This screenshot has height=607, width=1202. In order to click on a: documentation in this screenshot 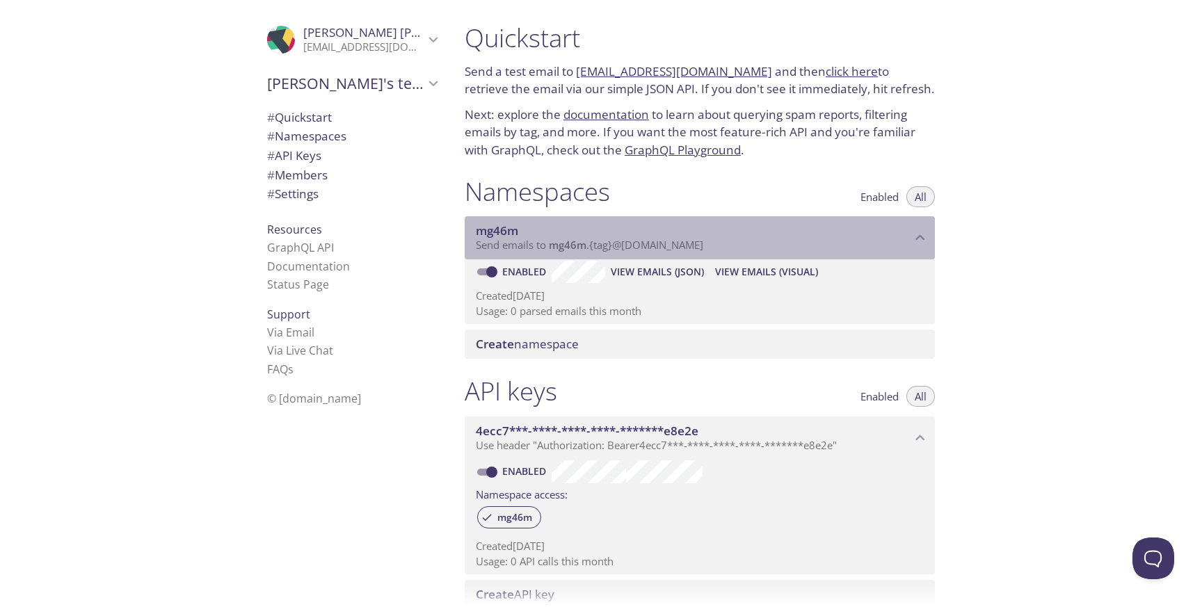, I will do `click(606, 114)`.